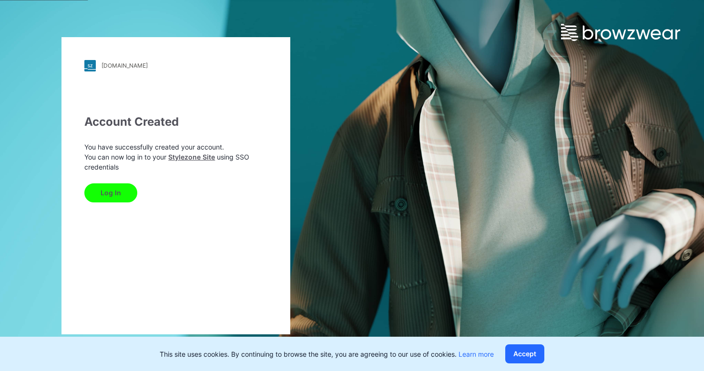 The width and height of the screenshot is (704, 371). Describe the element at coordinates (176, 122) in the screenshot. I see `div: Account Created` at that location.